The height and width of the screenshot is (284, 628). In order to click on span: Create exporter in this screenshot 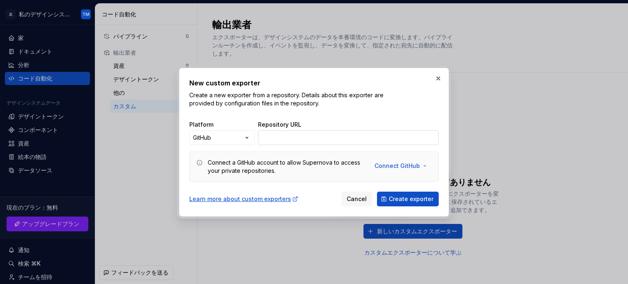, I will do `click(411, 199)`.